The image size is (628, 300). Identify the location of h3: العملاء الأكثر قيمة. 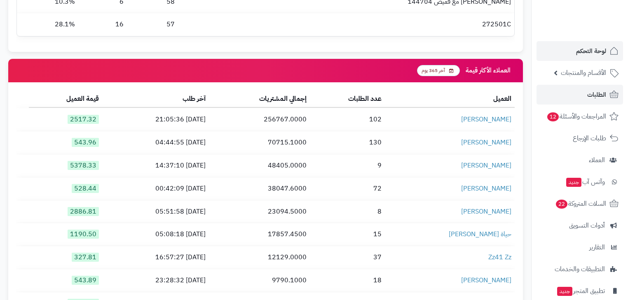
(490, 71).